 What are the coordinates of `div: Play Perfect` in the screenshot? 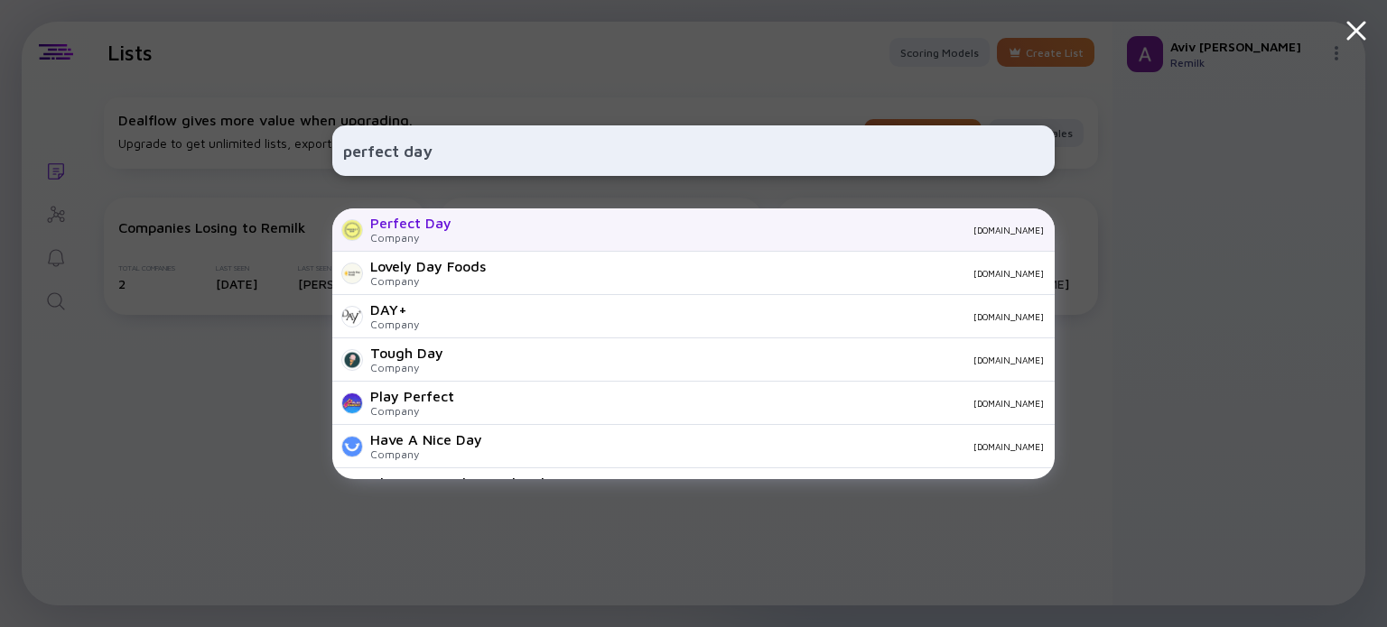 It's located at (412, 396).